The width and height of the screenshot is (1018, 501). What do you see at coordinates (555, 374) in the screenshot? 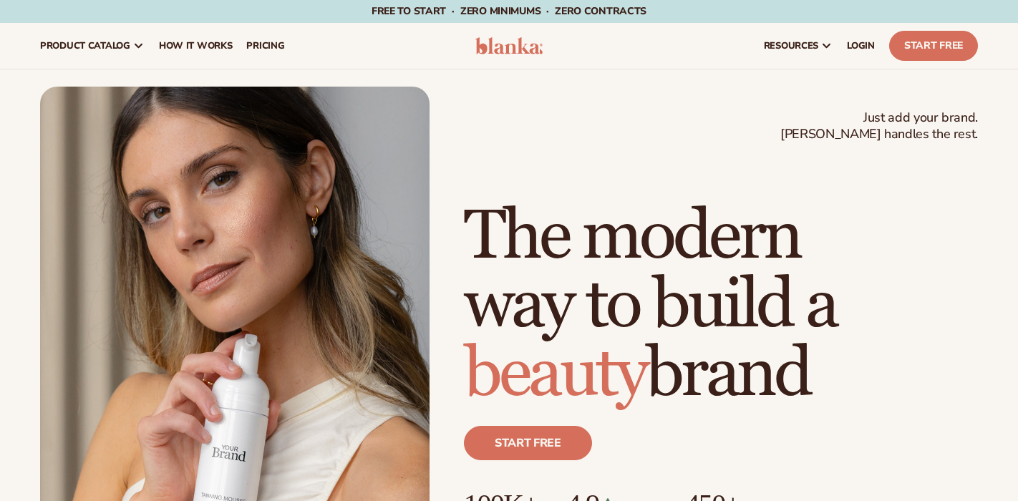
I see `span: beauty` at bounding box center [555, 374].